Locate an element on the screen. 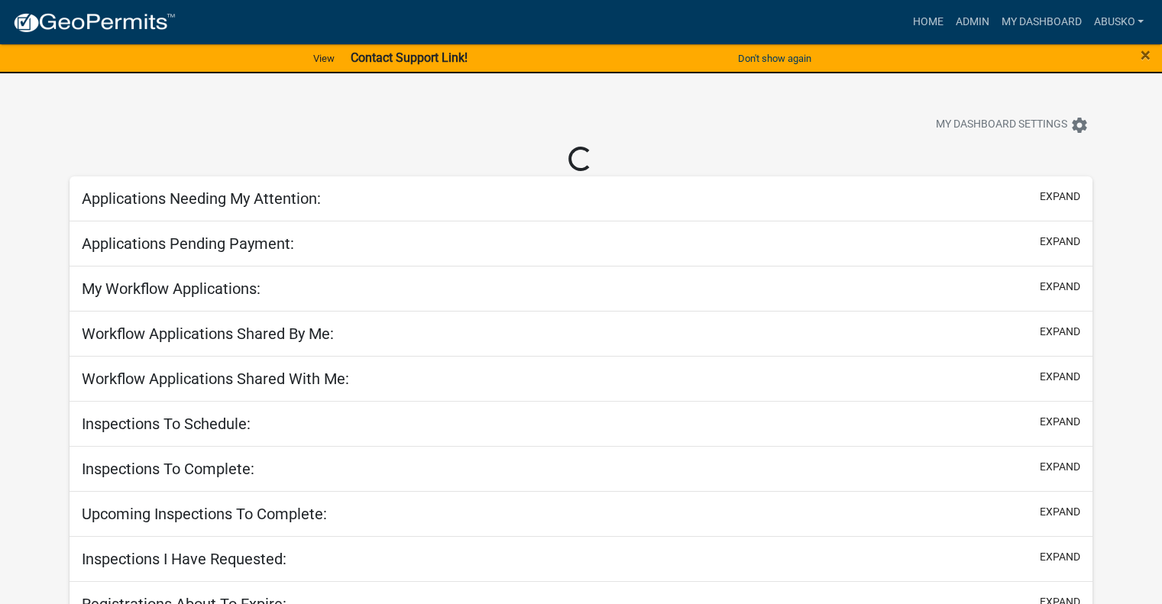 This screenshot has width=1162, height=604. span: My Dashboard Settings is located at coordinates (1002, 125).